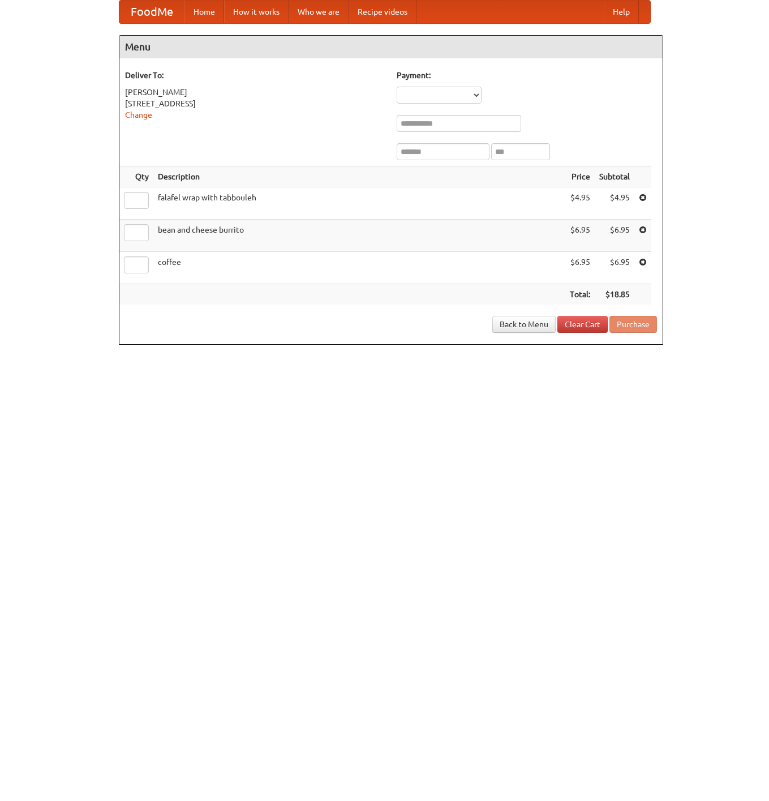 This screenshot has height=801, width=769. I want to click on th: Description, so click(359, 177).